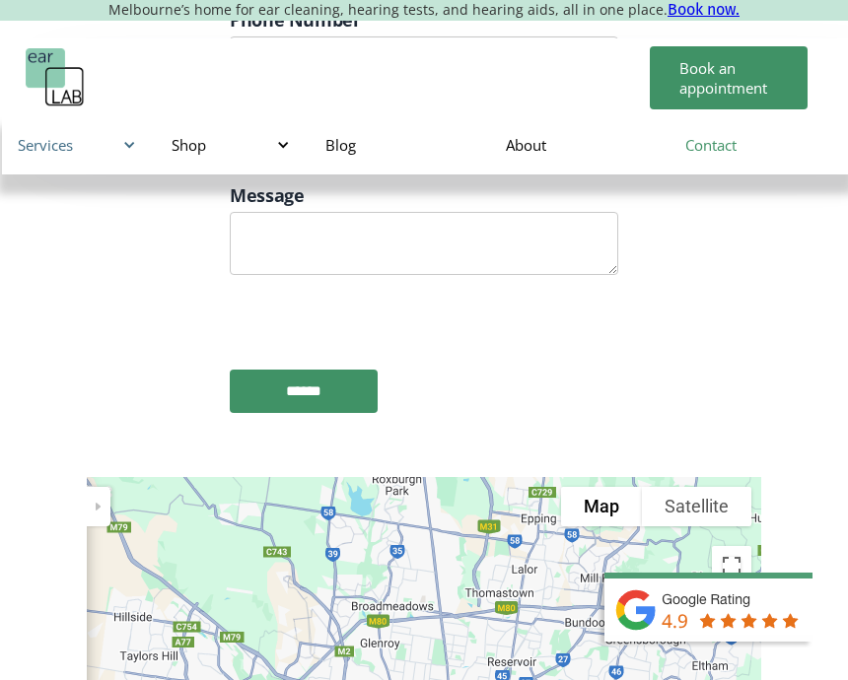  Describe the element at coordinates (731, 566) in the screenshot. I see `button: Toggle fullscreen view` at that location.